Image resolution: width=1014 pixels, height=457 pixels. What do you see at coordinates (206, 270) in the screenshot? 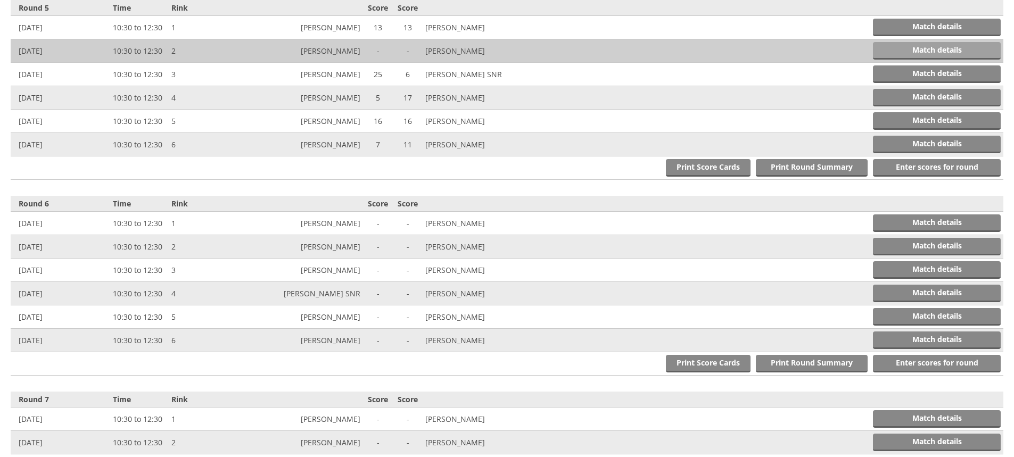
I see `td: 3` at bounding box center [206, 270].